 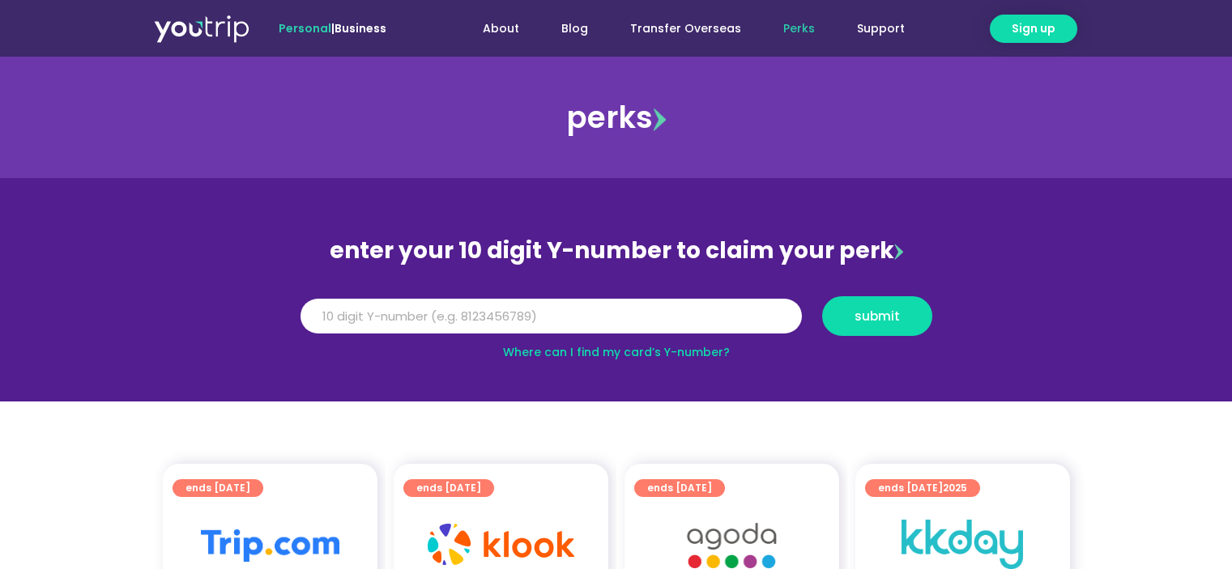 What do you see at coordinates (955, 488) in the screenshot?
I see `span: 2025` at bounding box center [955, 488].